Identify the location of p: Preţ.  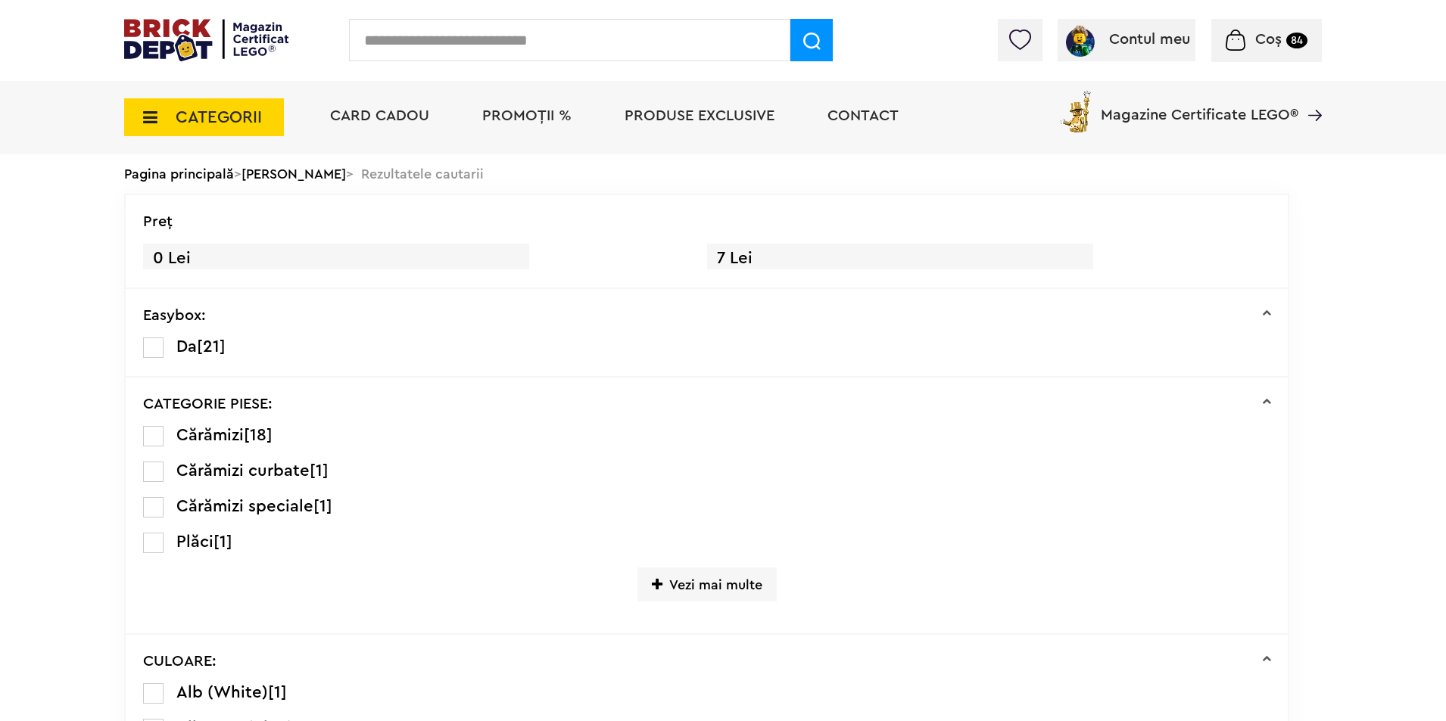
(157, 222).